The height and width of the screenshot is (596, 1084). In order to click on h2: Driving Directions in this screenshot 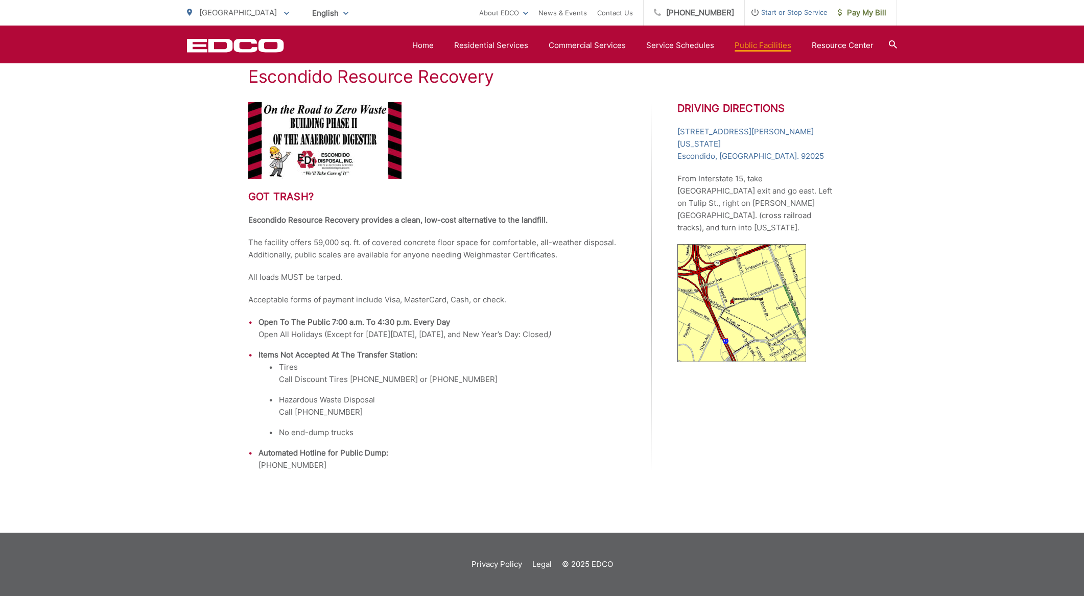, I will do `click(756, 108)`.